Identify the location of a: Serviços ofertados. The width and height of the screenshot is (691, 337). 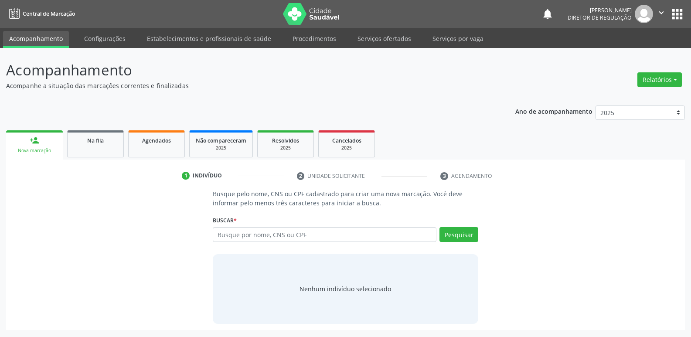
(384, 38).